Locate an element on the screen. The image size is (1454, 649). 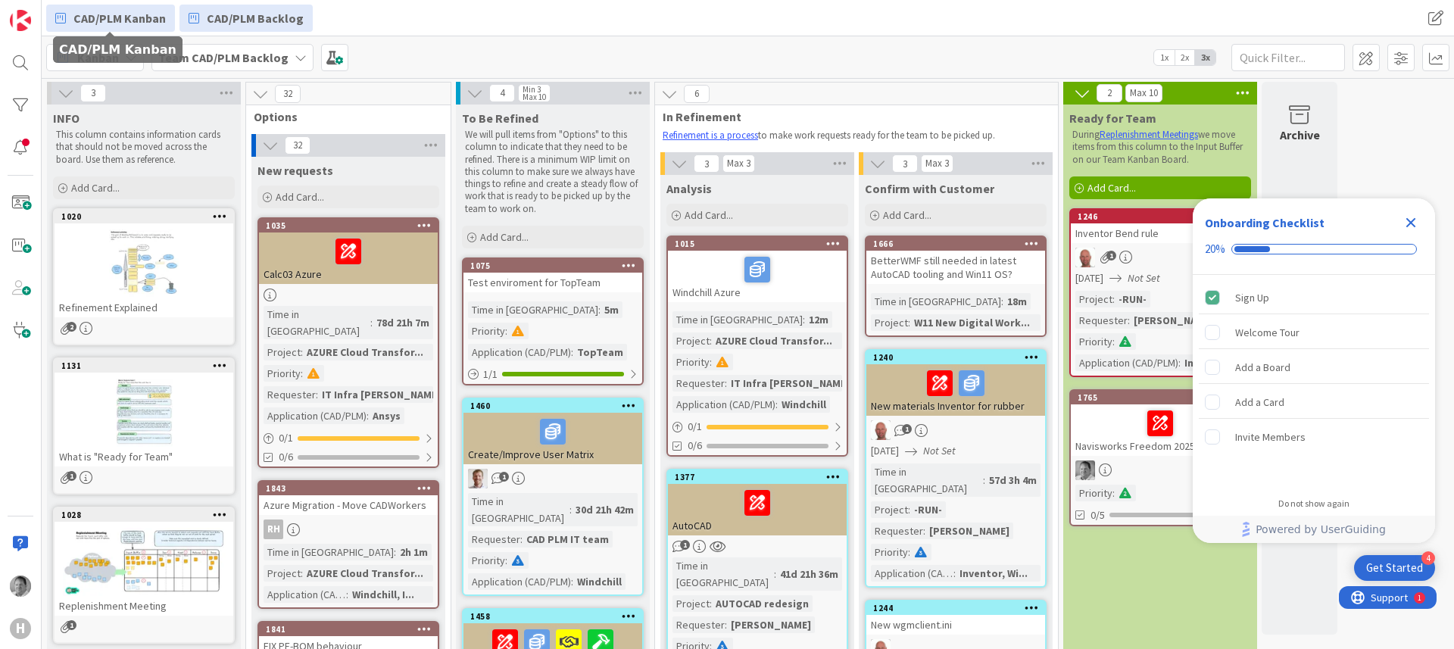
p: This column contains information cards that should not be moved across the board. Use them as ref... is located at coordinates (144, 147).